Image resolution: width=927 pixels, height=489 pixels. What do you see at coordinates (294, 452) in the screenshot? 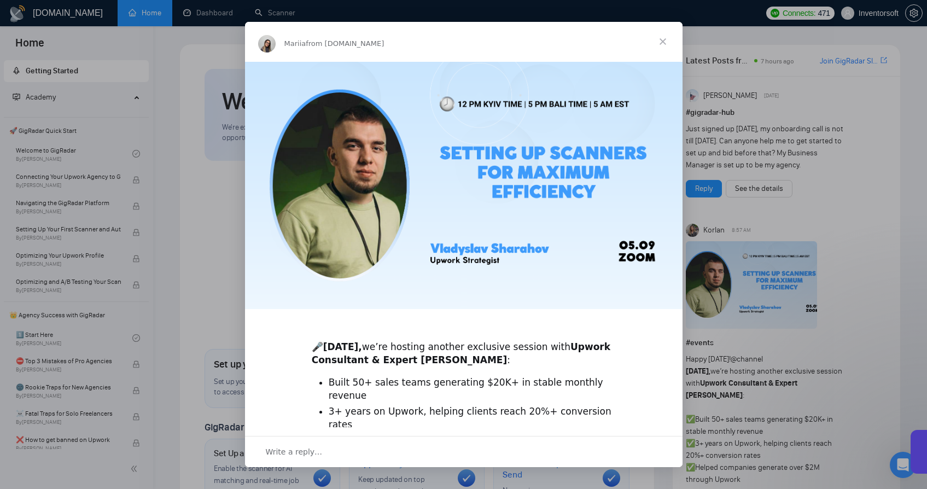
I see `span: Write a reply…` at bounding box center [294, 452].